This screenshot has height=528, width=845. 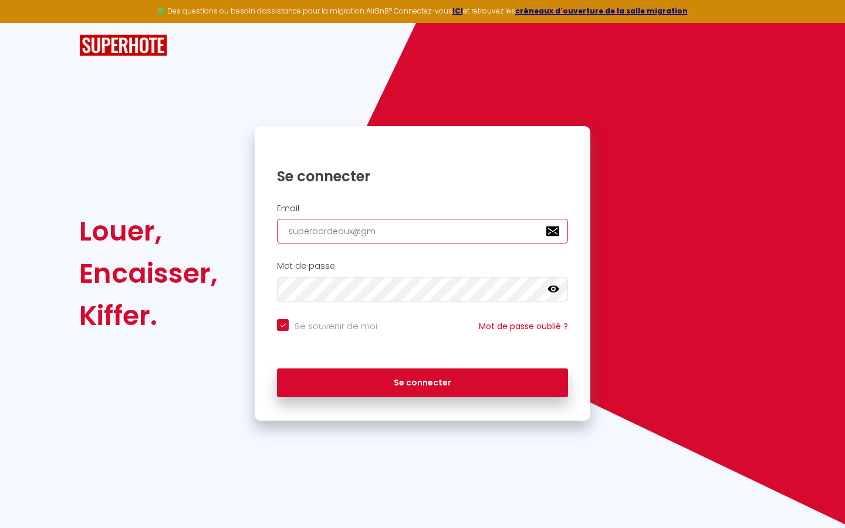 I want to click on h2: Mot de passe, so click(x=423, y=266).